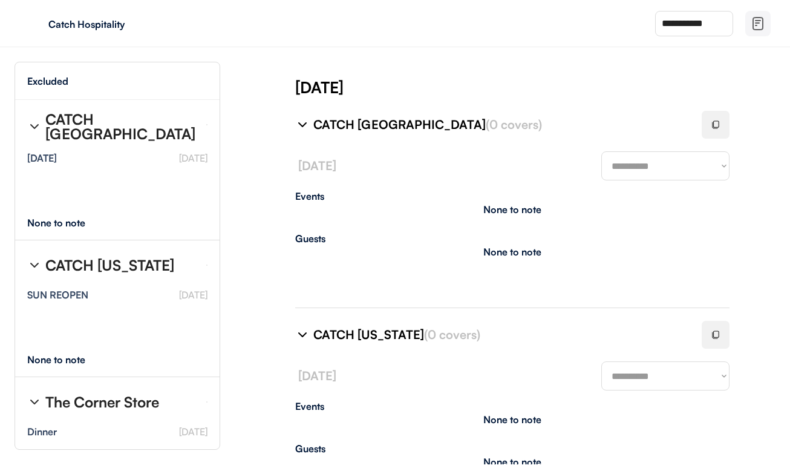 The width and height of the screenshot is (790, 468). Describe the element at coordinates (42, 431) in the screenshot. I see `div: Dinner` at that location.